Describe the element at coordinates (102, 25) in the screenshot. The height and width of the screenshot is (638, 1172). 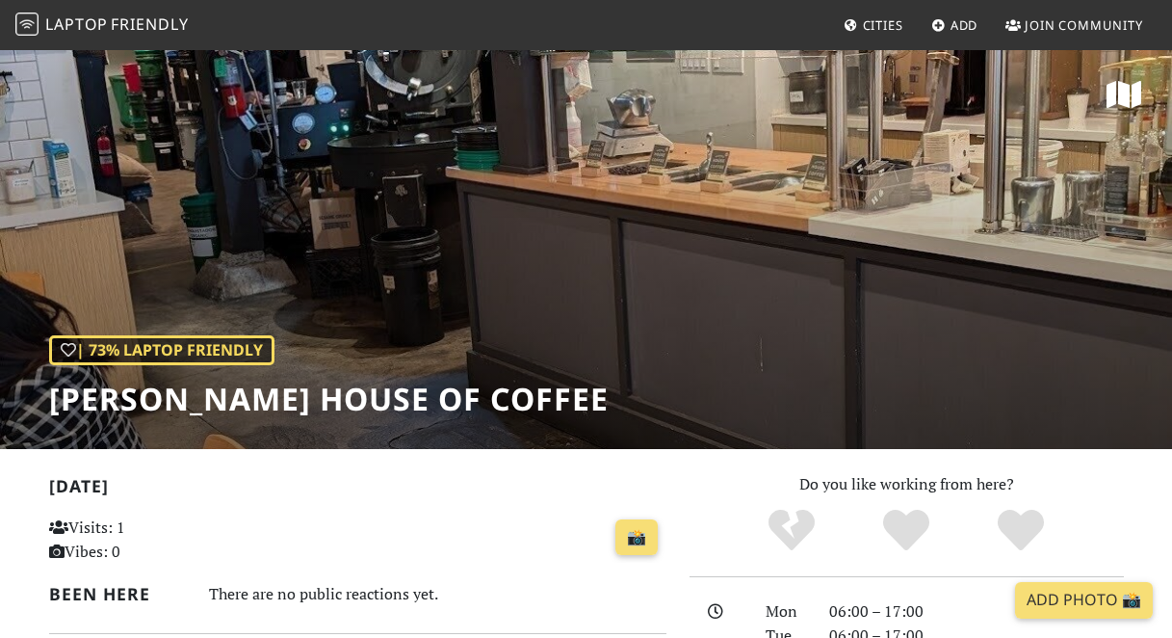
I see `a: LaptopFriendly LaptopFriendly` at that location.